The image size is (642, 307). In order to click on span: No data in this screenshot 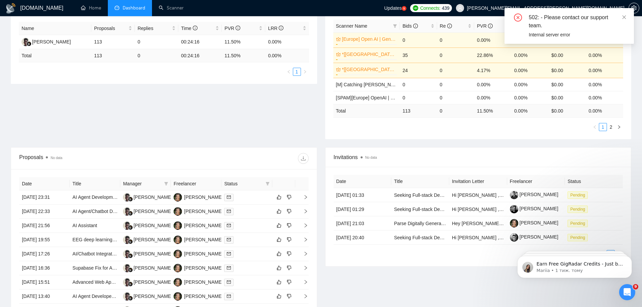, I will do `click(56, 158)`.